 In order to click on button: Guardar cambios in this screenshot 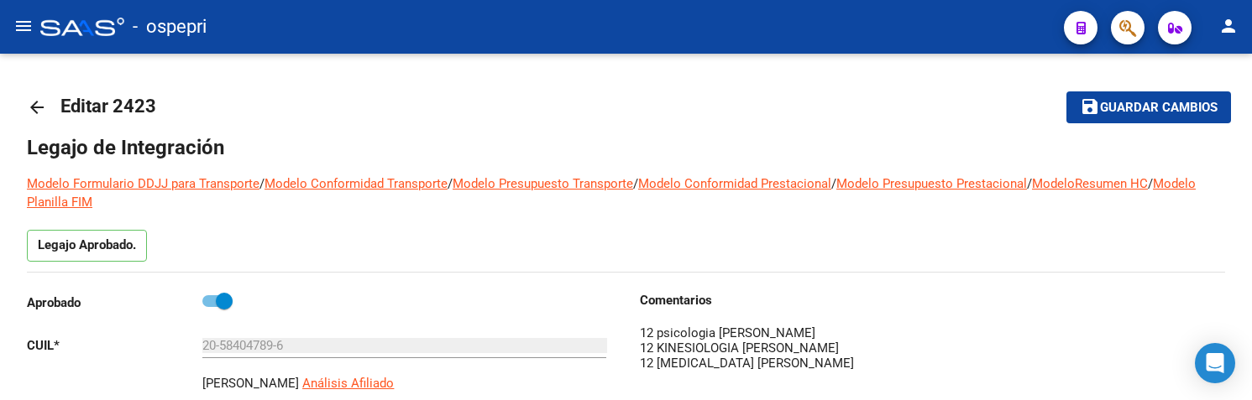, I will do `click(1148, 107)`.